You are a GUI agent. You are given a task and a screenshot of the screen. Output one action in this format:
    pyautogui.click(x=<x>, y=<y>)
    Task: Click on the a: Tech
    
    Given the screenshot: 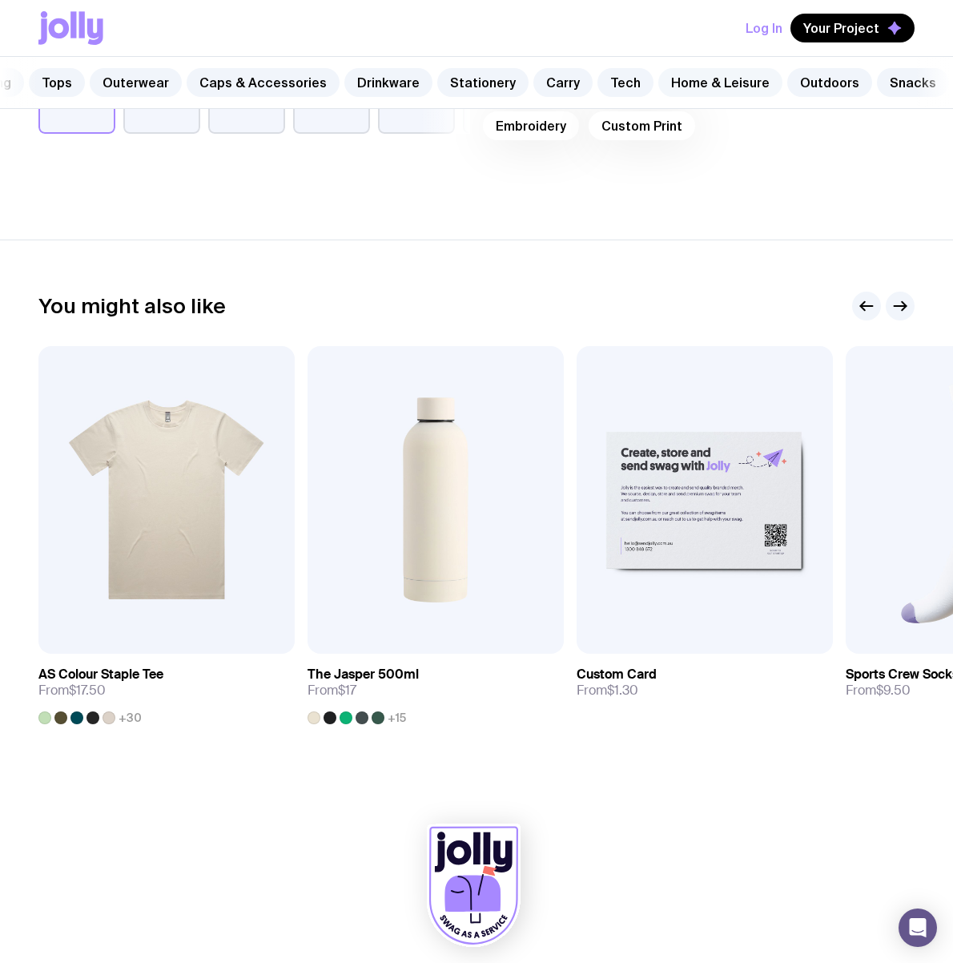 What is the action you would take?
    pyautogui.click(x=626, y=83)
    